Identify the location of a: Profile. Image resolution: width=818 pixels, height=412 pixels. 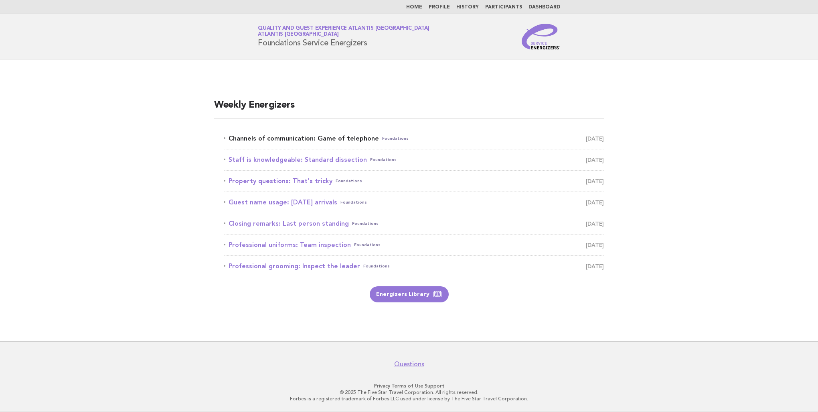
(439, 7).